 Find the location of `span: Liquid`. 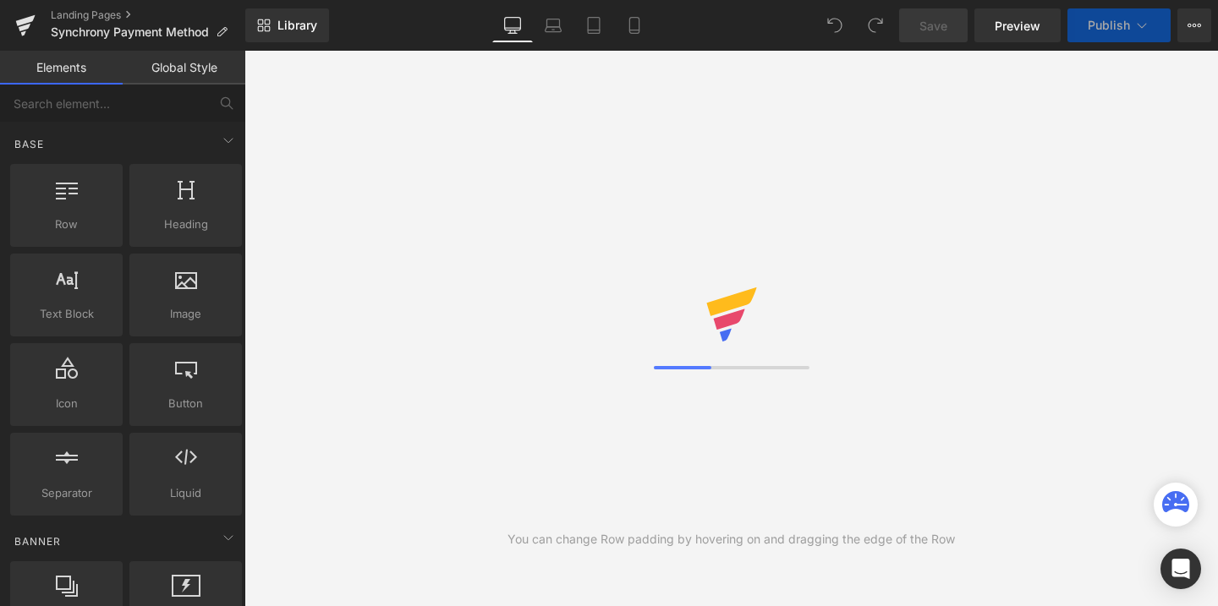

span: Liquid is located at coordinates (185, 493).